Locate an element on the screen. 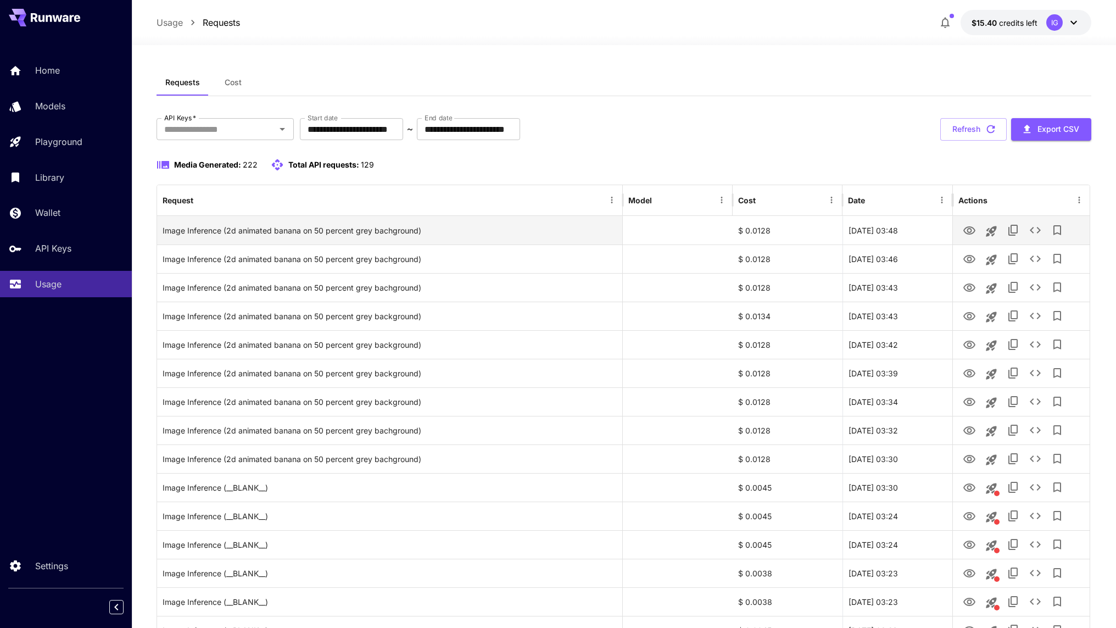  a: Usage is located at coordinates (170, 23).